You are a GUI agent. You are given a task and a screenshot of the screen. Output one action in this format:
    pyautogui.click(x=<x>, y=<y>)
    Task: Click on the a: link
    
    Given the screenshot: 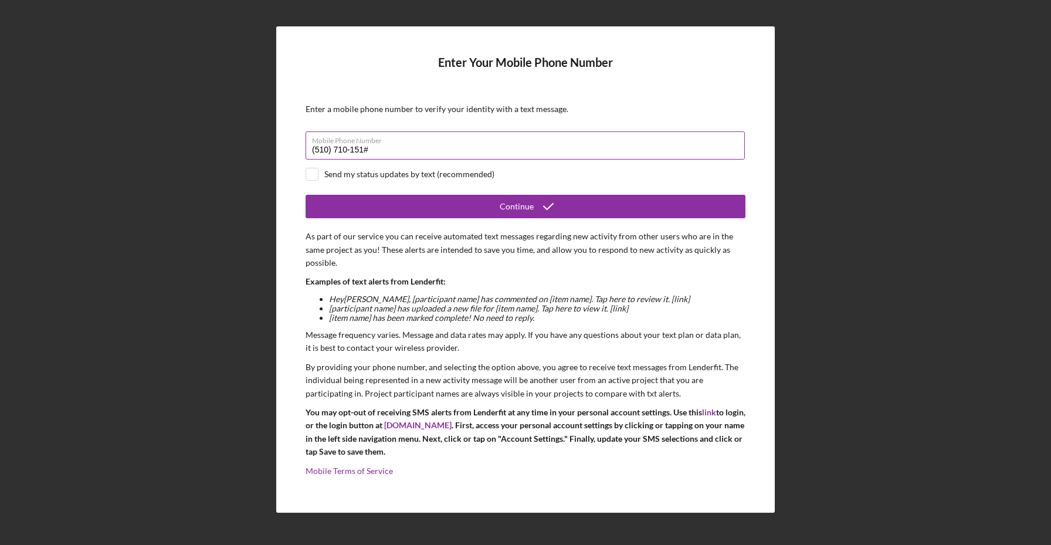 What is the action you would take?
    pyautogui.click(x=709, y=412)
    